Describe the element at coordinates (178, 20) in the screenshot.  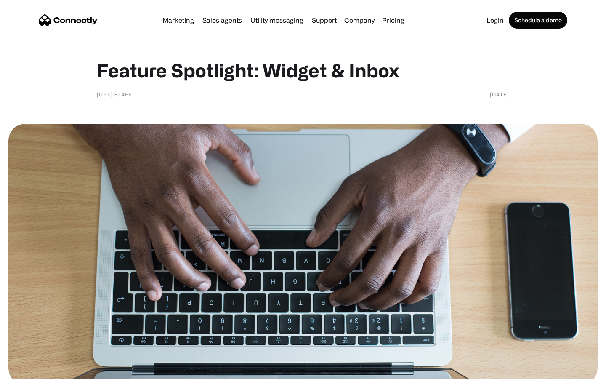
I see `a: Marketing` at that location.